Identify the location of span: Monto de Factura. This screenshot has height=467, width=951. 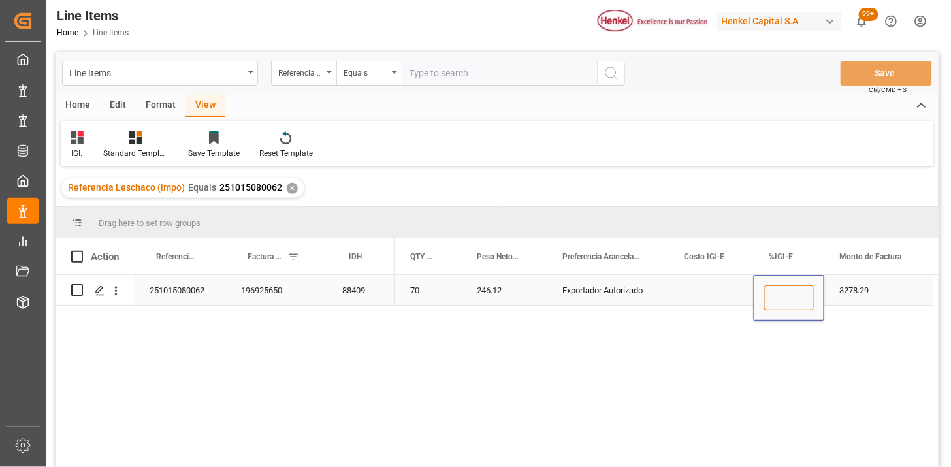
(871, 257).